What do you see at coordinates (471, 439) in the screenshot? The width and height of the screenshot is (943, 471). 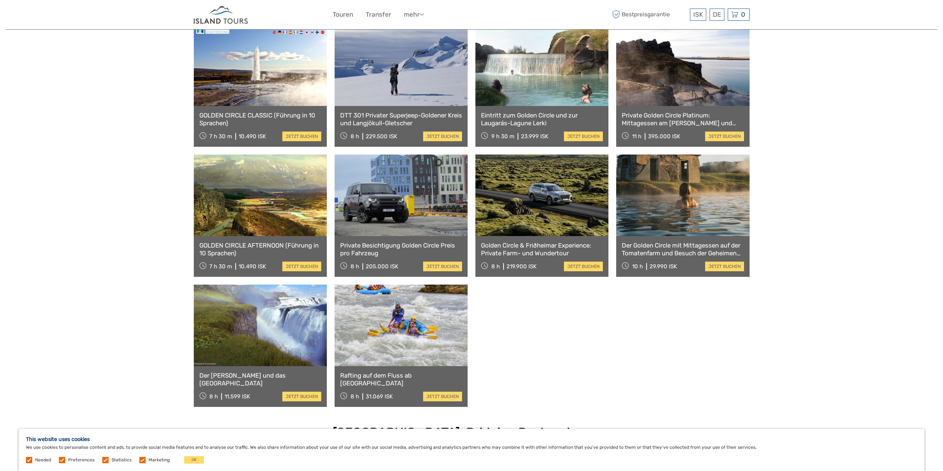 I see `h5: This website uses cookies` at bounding box center [471, 439].